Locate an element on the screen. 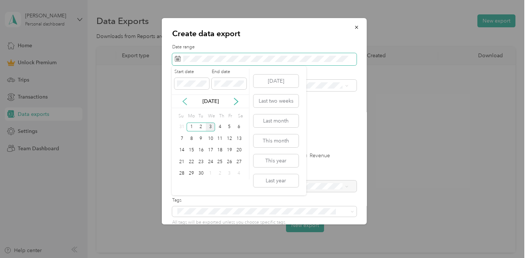 The width and height of the screenshot is (528, 258). div: 23 is located at coordinates (201, 162).